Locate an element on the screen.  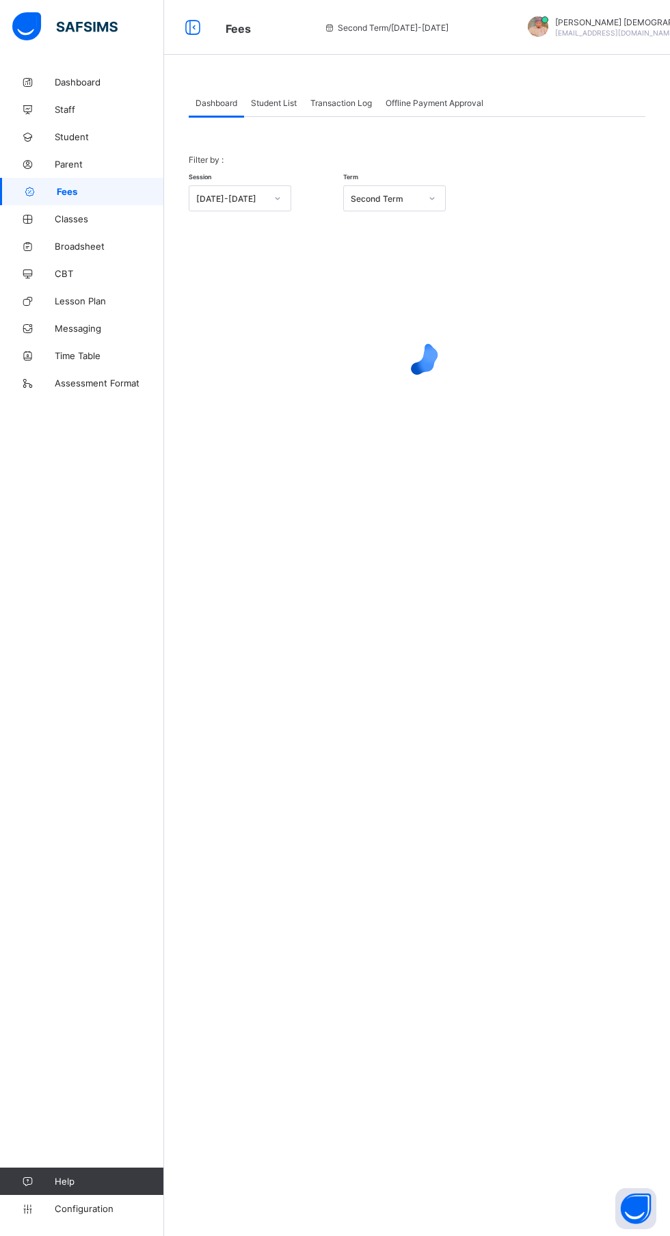
span: Time Table is located at coordinates (109, 356).